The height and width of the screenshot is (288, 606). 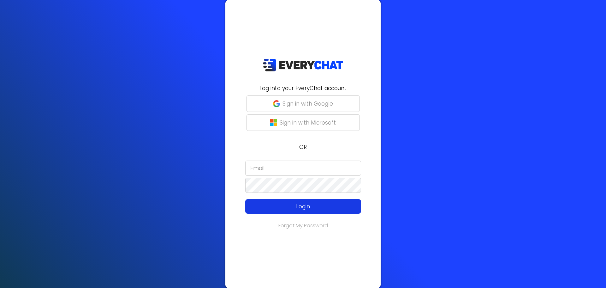 What do you see at coordinates (303, 88) in the screenshot?
I see `h2: Log into your EveryChat account` at bounding box center [303, 88].